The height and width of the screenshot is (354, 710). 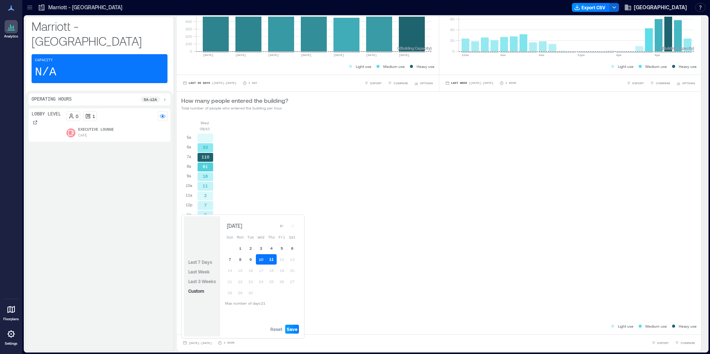 I want to click on text: 12pm, so click(x=581, y=55).